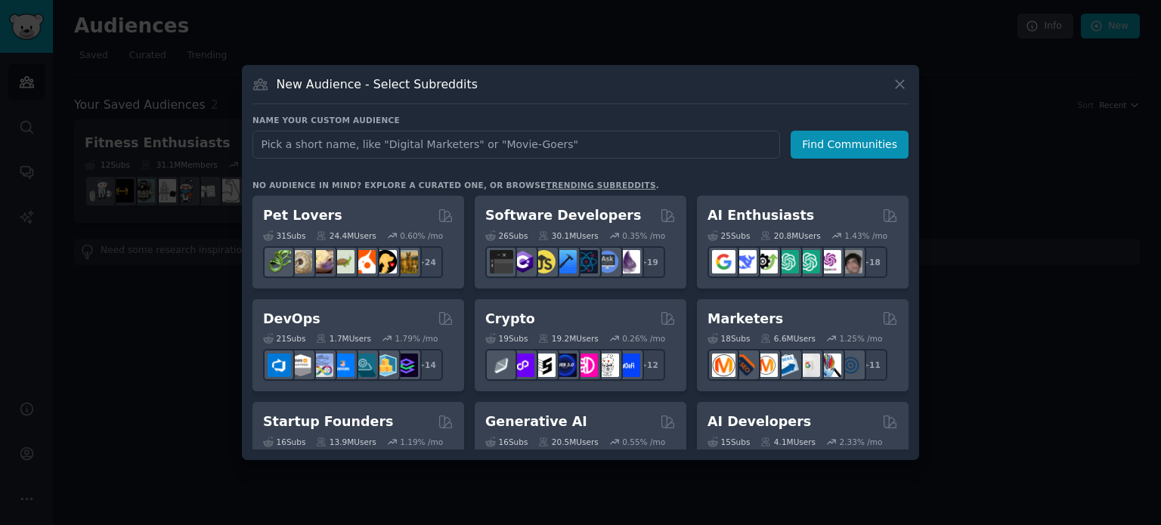 The height and width of the screenshot is (525, 1161). I want to click on div: + 14, so click(427, 365).